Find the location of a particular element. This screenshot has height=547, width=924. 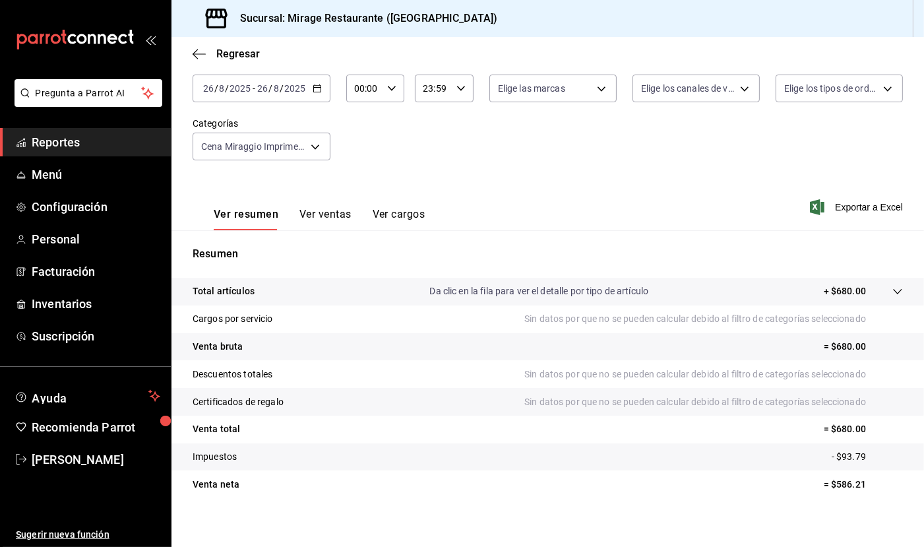

span: Ayuda is located at coordinates (87, 396).